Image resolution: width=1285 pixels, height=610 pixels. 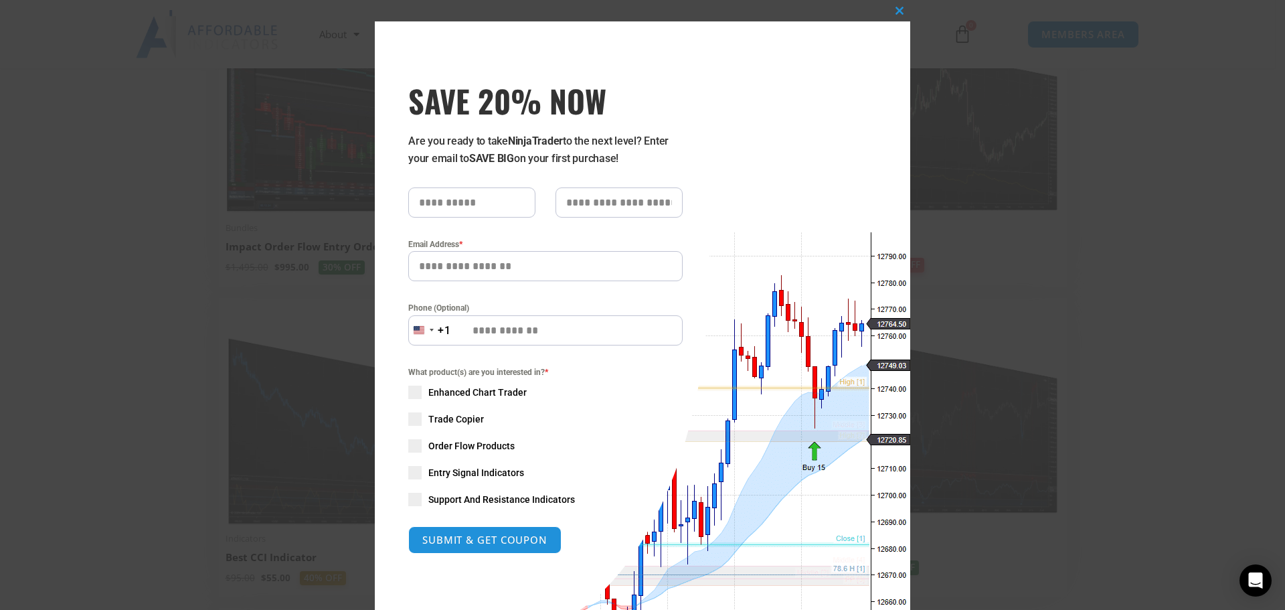 What do you see at coordinates (546, 392) in the screenshot?
I see `label: Enhanced Chart Trader` at bounding box center [546, 392].